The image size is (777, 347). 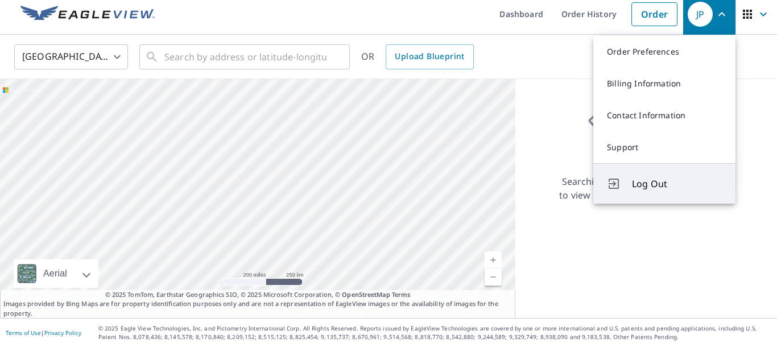 I want to click on span: © 2025 TomTom, Earthstar Geographics SIO, © 2025 Microsoft Corporation, ©, so click(x=258, y=295).